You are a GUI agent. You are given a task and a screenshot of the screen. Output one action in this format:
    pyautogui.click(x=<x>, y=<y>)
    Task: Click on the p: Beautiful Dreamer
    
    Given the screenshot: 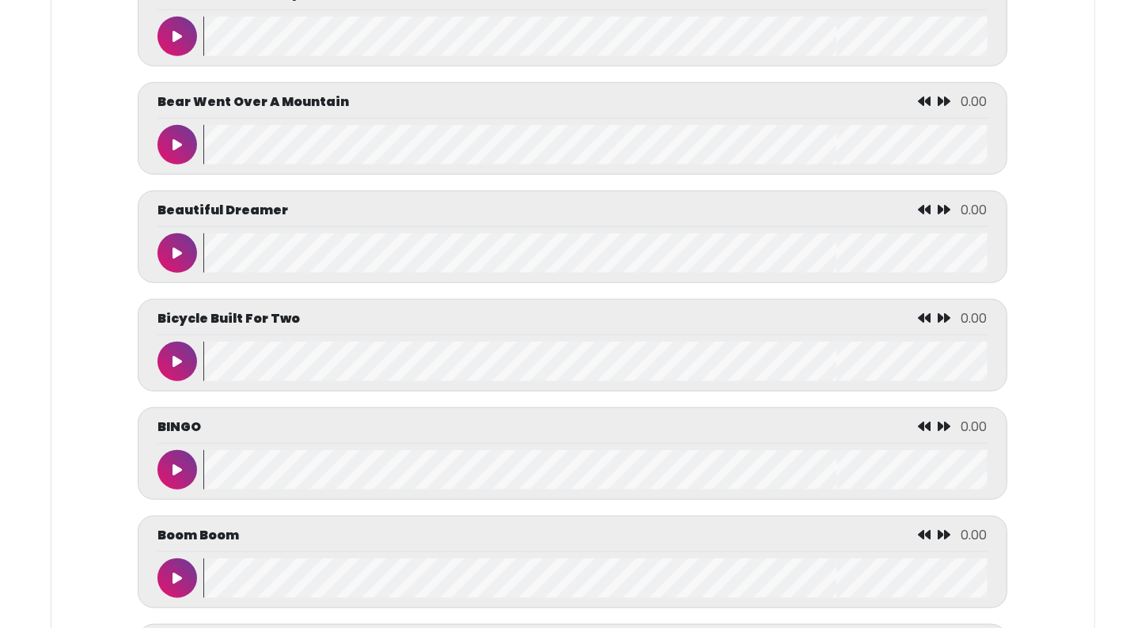 What is the action you would take?
    pyautogui.click(x=222, y=210)
    